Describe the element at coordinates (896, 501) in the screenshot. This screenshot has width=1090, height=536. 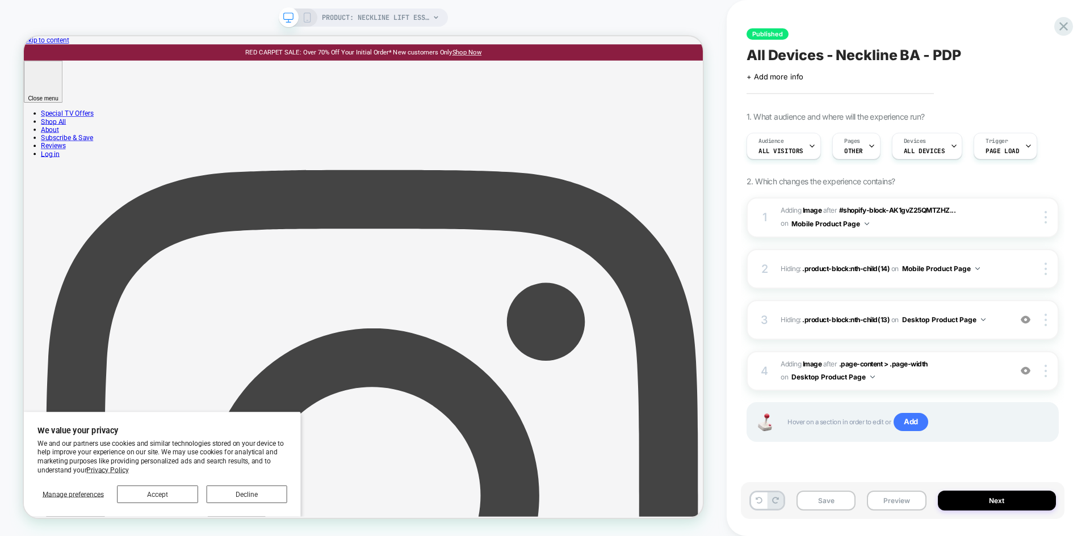
I see `button: Preview` at that location.